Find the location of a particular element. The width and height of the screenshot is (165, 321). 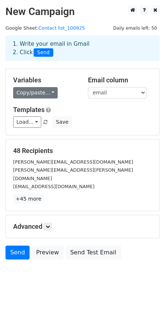

h2: New Campaign is located at coordinates (83, 12).